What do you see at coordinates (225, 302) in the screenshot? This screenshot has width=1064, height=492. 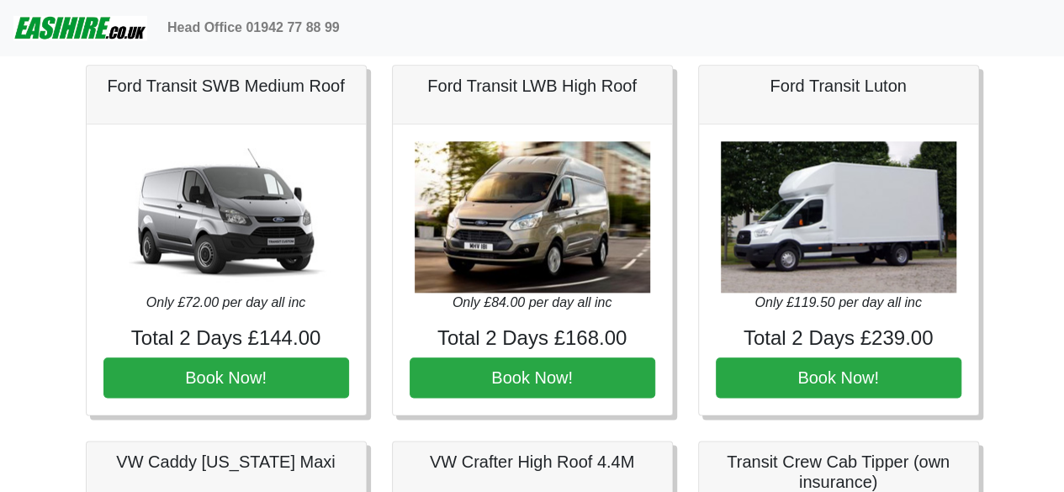 I see `i: Only £72.00 per day all inc` at bounding box center [225, 302].